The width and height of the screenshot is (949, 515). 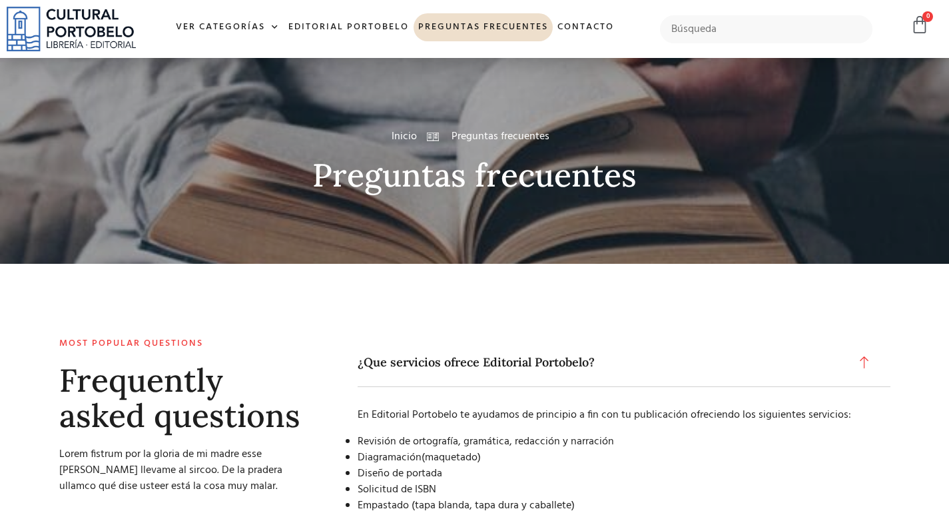 I want to click on a: 0, so click(x=919, y=25).